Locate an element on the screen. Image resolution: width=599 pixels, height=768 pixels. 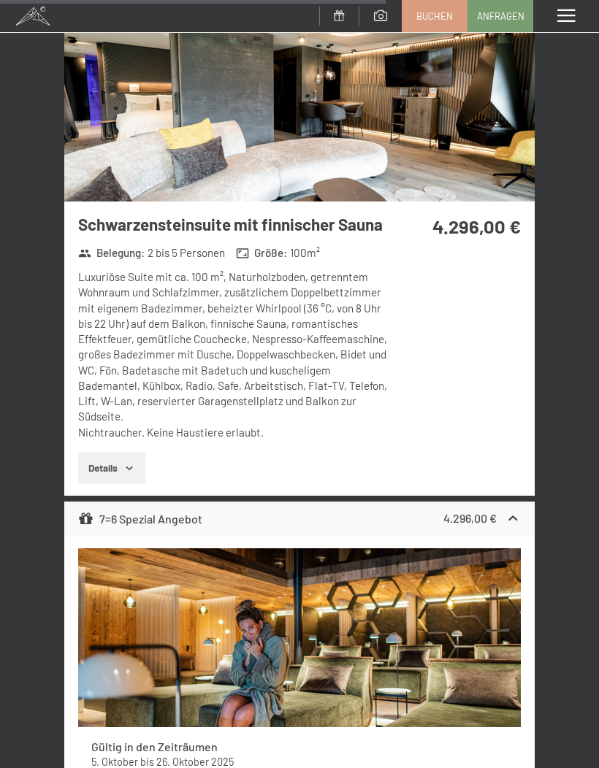
a: Anfragen is located at coordinates (500, 16).